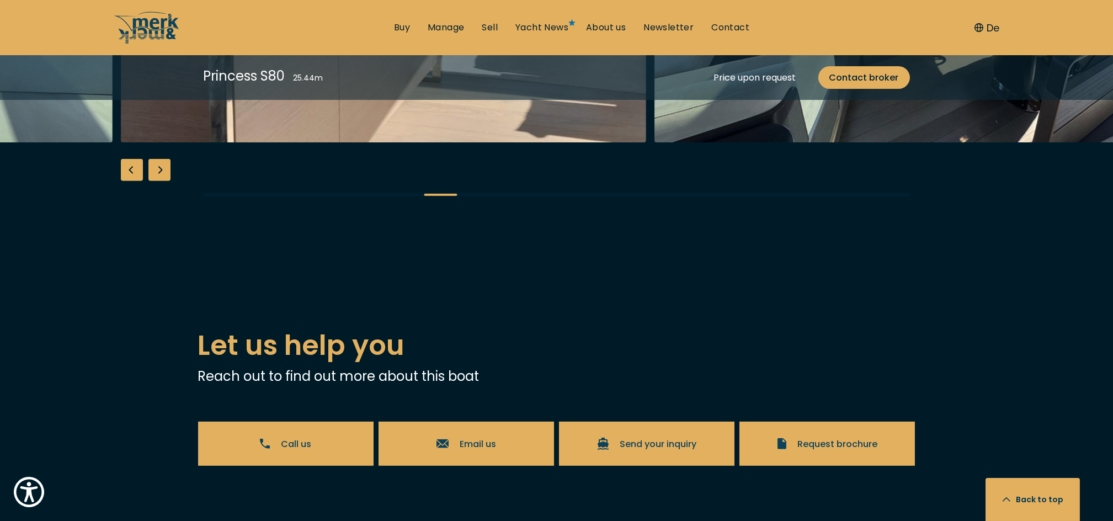 This screenshot has height=521, width=1113. Describe the element at coordinates (159, 170) in the screenshot. I see `div: Next slide` at that location.